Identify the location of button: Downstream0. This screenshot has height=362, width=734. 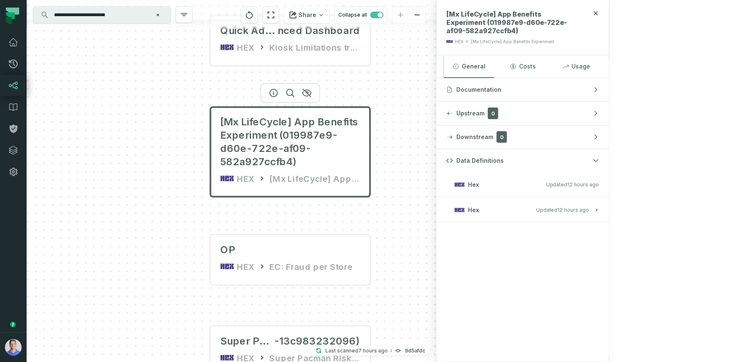
(523, 137).